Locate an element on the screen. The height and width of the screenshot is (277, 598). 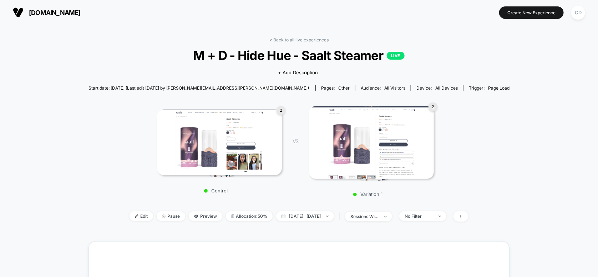
img: calendar is located at coordinates (283, 216).